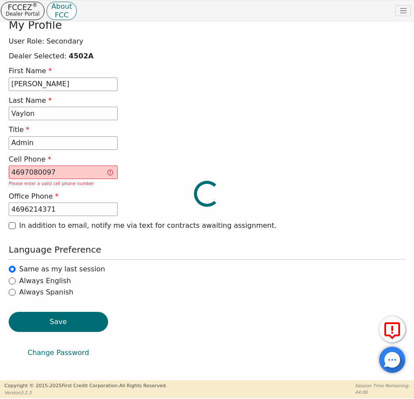 This screenshot has width=414, height=399. Describe the element at coordinates (23, 11) in the screenshot. I see `button: FCCEZ®Dealer Portal` at that location.